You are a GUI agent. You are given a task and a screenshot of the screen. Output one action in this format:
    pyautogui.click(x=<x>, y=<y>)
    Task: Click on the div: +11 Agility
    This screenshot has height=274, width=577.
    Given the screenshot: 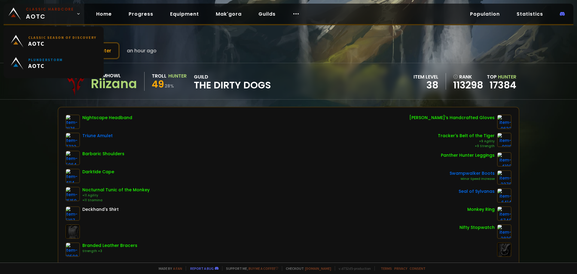 What is the action you would take?
    pyautogui.click(x=116, y=195)
    